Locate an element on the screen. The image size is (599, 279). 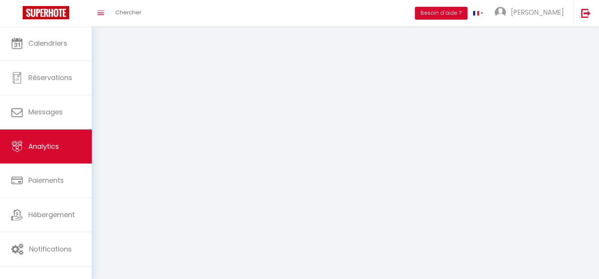
button: Ouvrir le widget de chat LiveChat is located at coordinates (17, 14).